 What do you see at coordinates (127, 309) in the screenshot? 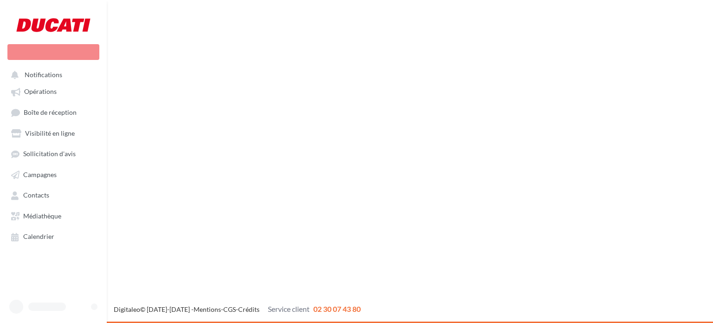
I see `a: Digitaleo` at bounding box center [127, 309].